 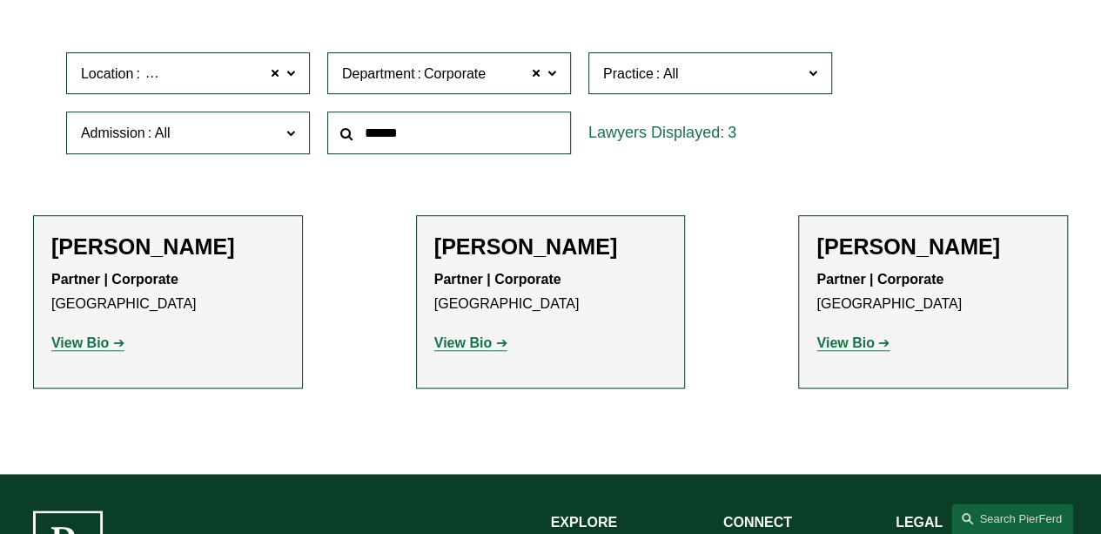 I want to click on span: Corporate, so click(x=454, y=74).